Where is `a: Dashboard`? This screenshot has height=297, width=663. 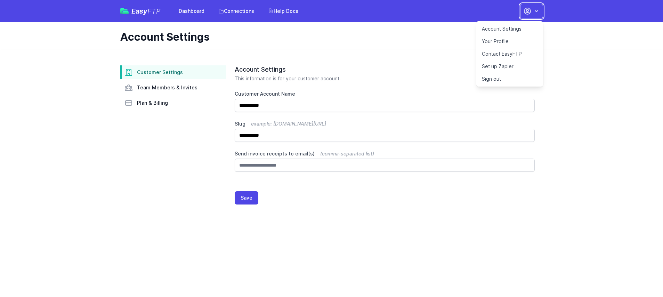
a: Dashboard is located at coordinates (192, 11).